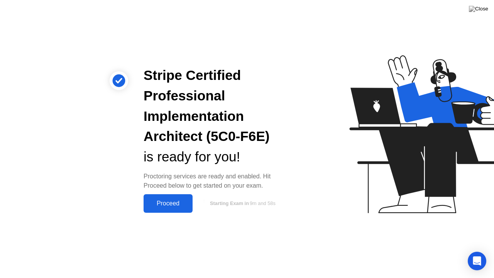 The image size is (494, 278). I want to click on div: is ready for you!, so click(215, 157).